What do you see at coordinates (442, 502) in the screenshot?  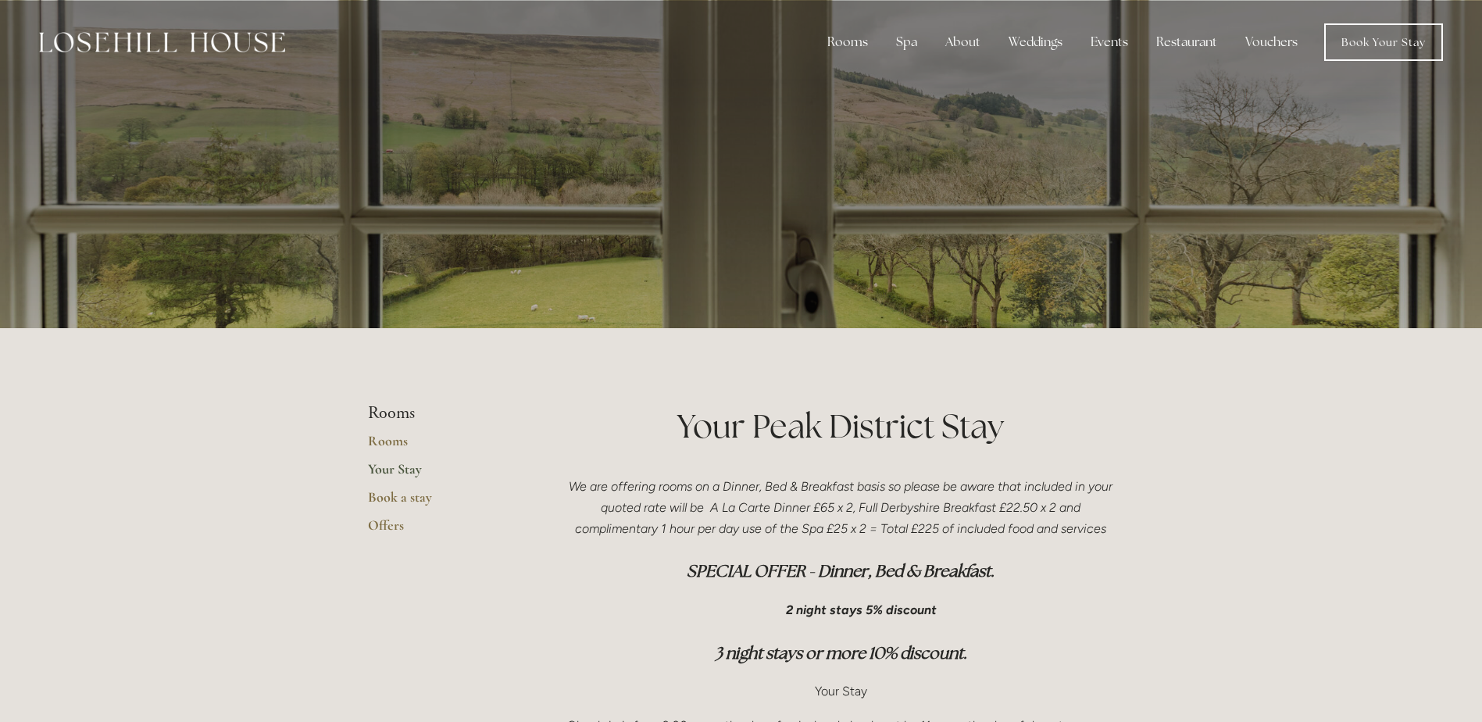 I see `a: Book a stay` at bounding box center [442, 502].